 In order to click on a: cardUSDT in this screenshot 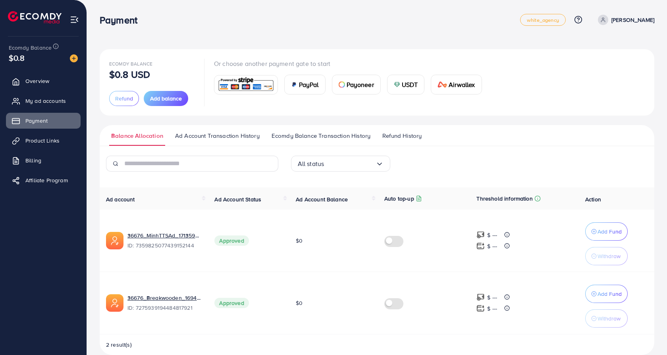, I will do `click(406, 85)`.